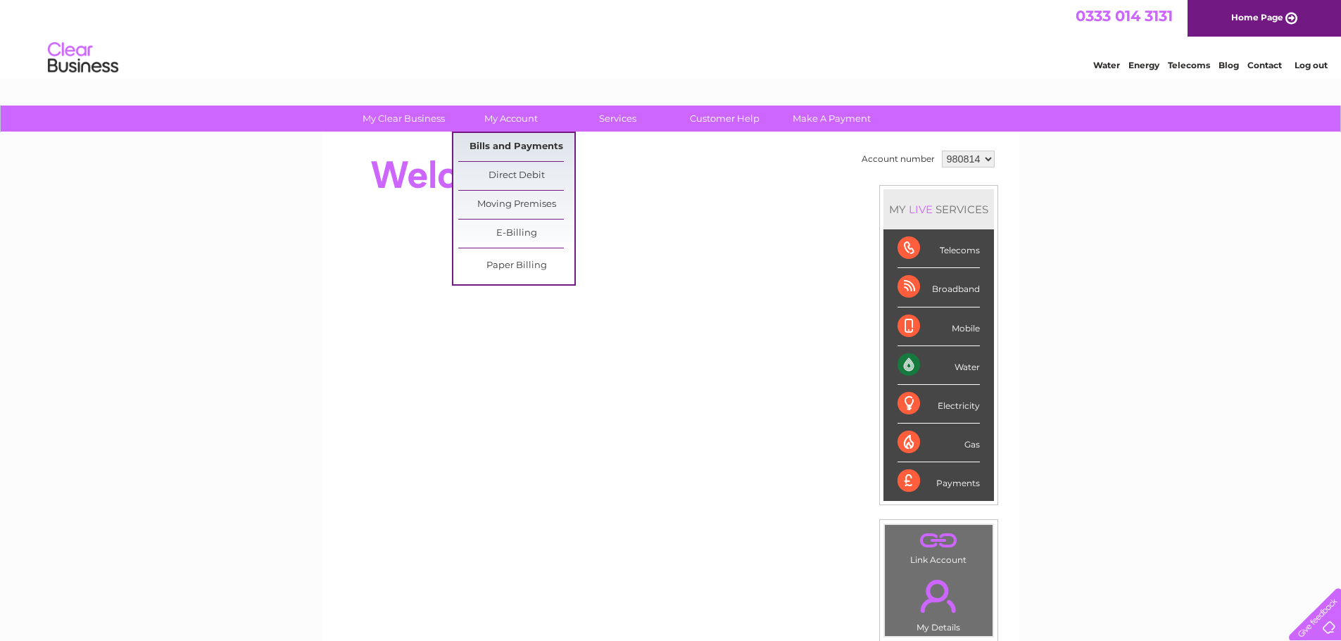 The image size is (1341, 641). Describe the element at coordinates (939, 404) in the screenshot. I see `div: Electricity` at that location.